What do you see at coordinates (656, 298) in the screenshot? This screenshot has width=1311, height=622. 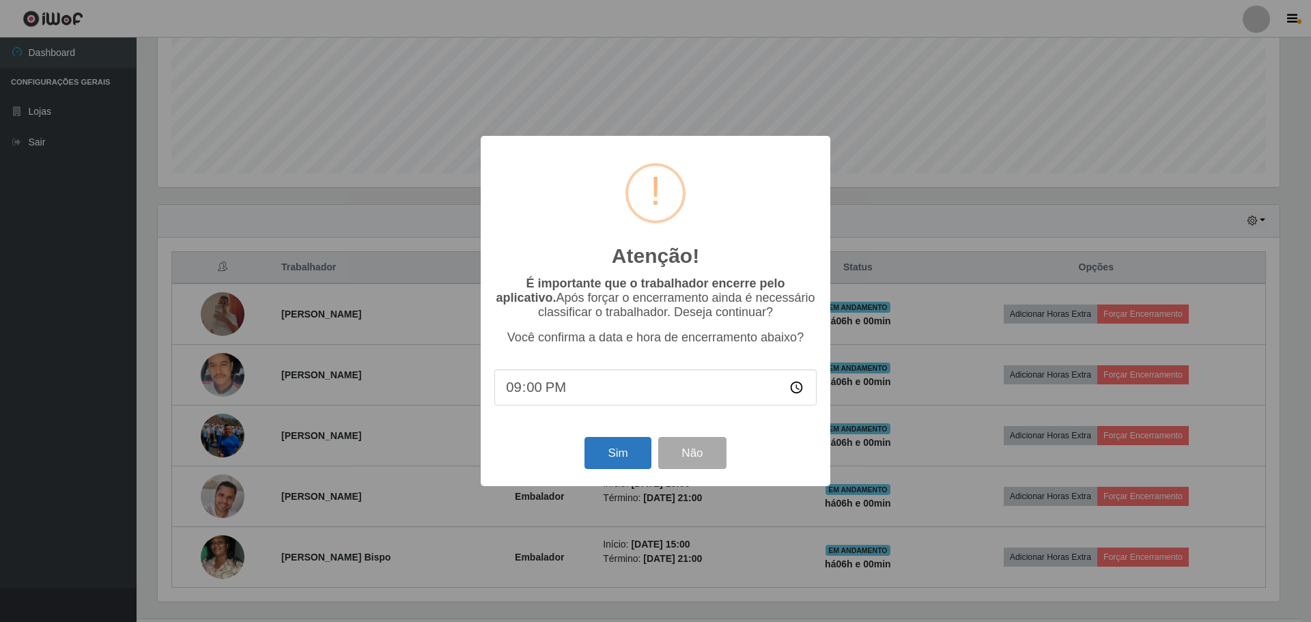 I see `p: Após forçar o encerramento ainda é necessário classificar o trabalhador. Deseja continuar?` at bounding box center [656, 298].